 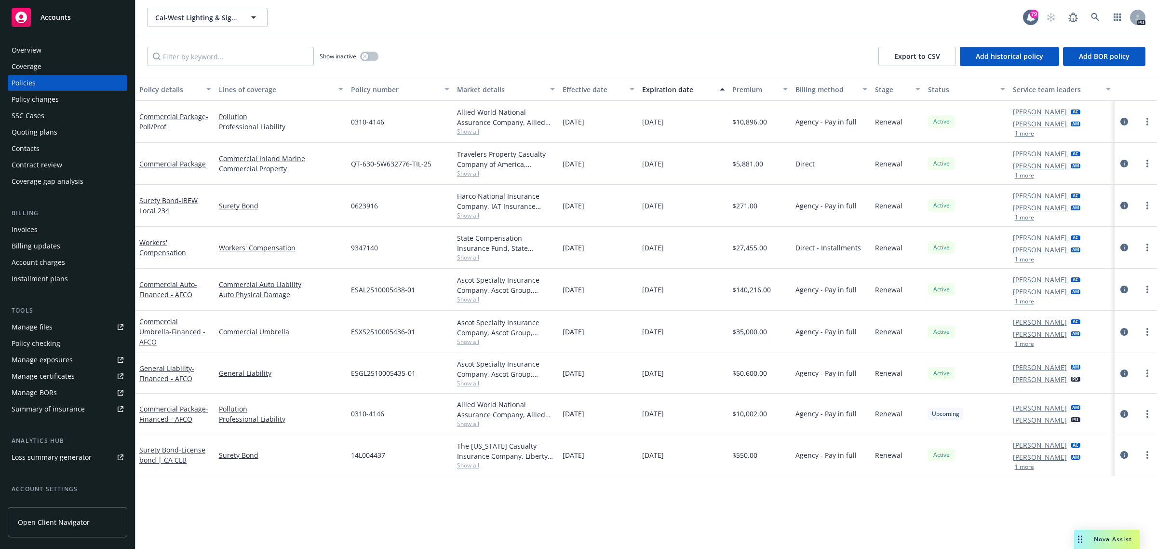 I want to click on a: Coverage gap analysis, so click(x=67, y=181).